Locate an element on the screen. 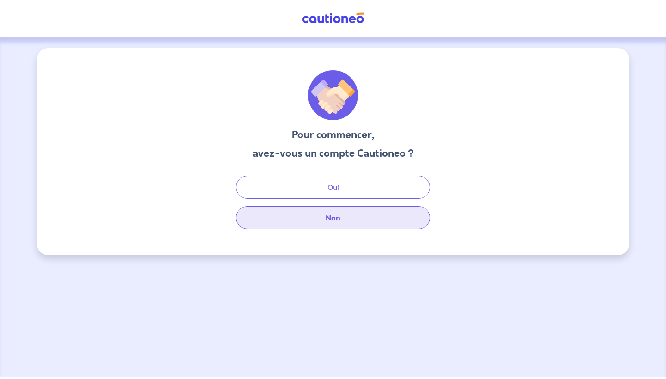  img: Cautioneo is located at coordinates (333, 18).